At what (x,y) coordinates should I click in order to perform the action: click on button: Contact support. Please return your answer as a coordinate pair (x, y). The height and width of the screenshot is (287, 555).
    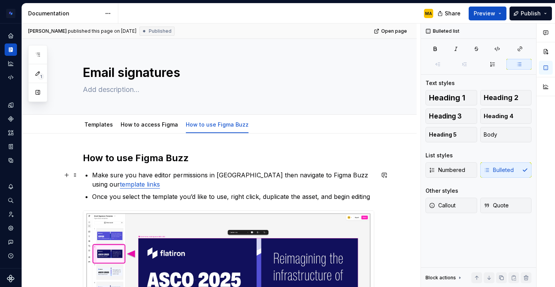
    Looking at the image, I should click on (11, 242).